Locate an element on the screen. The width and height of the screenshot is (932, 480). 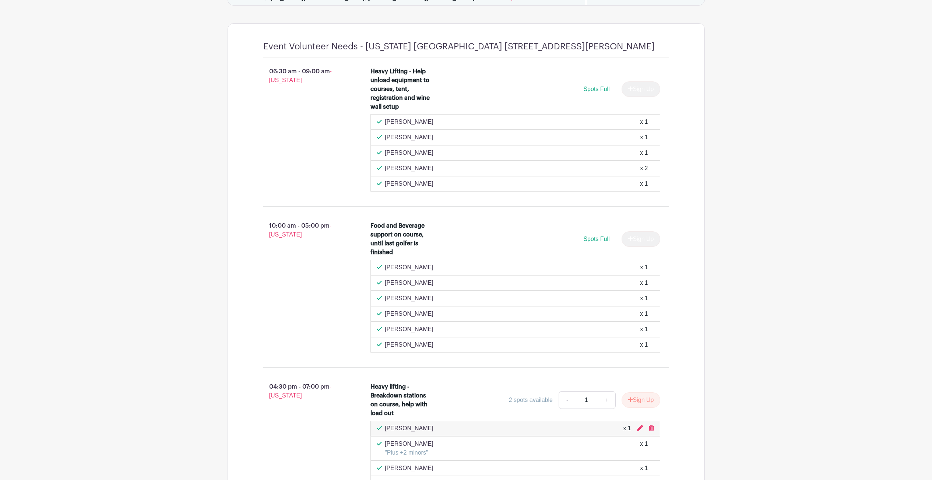
div: 2 spots available is located at coordinates (531, 400).